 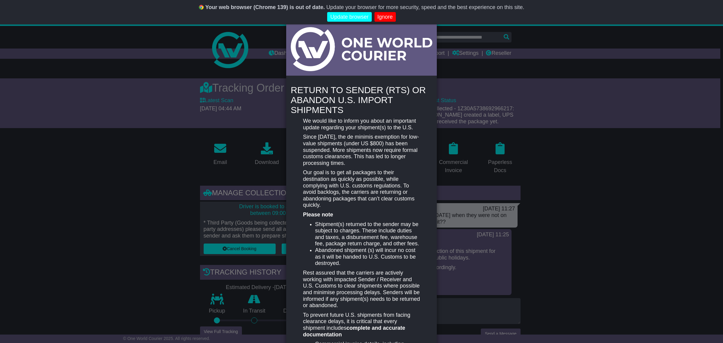 I want to click on span: Update your browser for more security, speed and the best experience on this site., so click(x=425, y=7).